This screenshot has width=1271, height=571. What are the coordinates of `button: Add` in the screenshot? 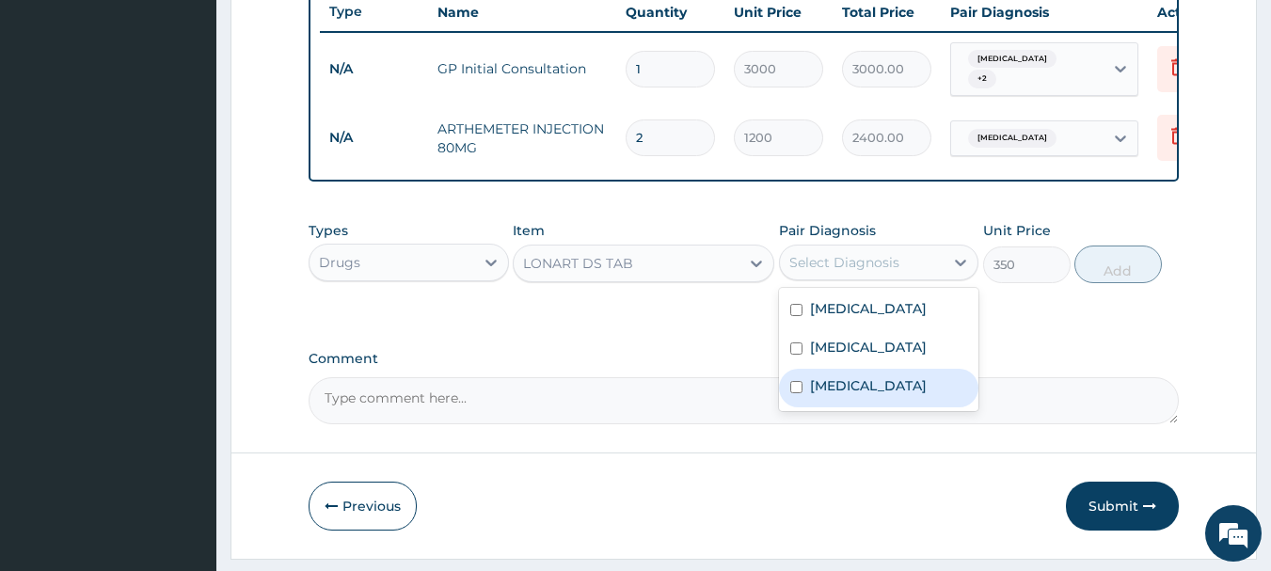 It's located at (1118, 264).